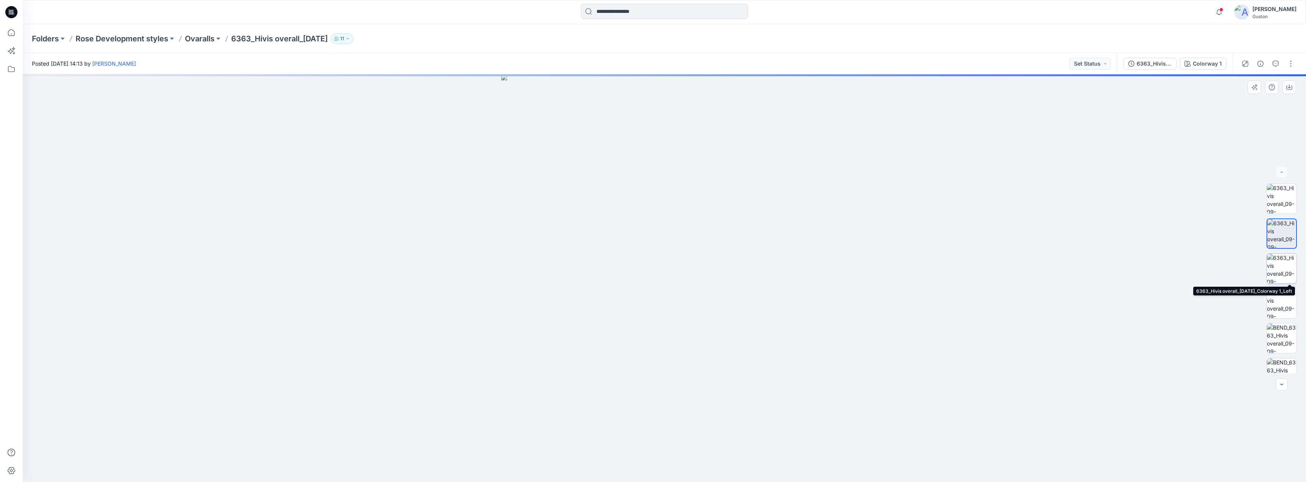  What do you see at coordinates (122, 39) in the screenshot?
I see `p: Rose Development styles` at bounding box center [122, 39].